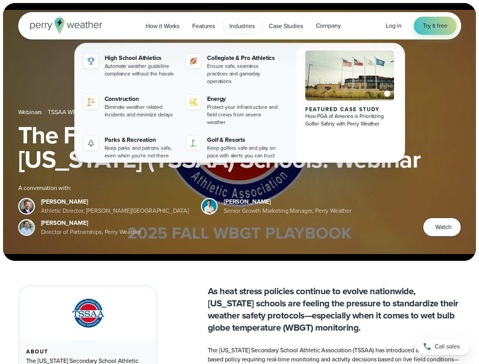  I want to click on span: How it Works, so click(162, 26).